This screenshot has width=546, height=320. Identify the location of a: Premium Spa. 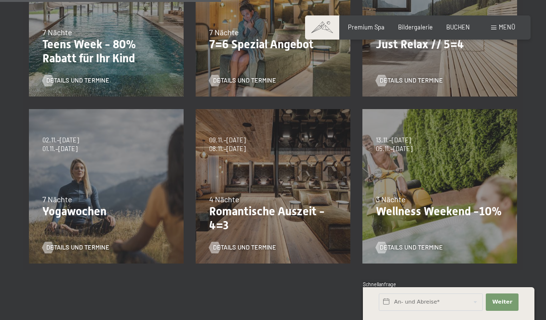
(366, 27).